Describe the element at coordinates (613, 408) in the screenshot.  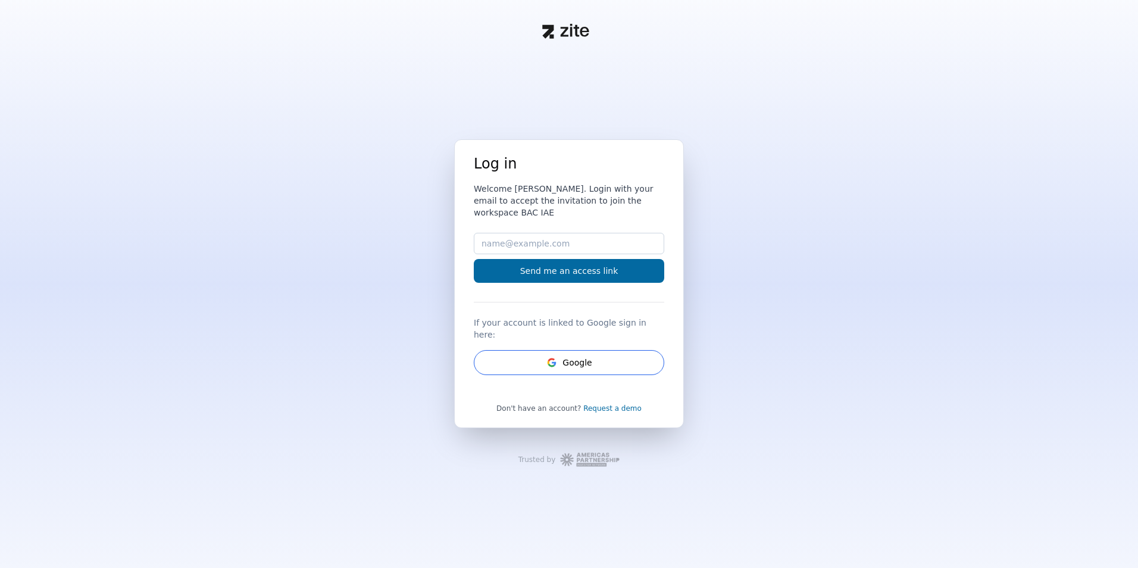
I see `a: Request a demo` at that location.